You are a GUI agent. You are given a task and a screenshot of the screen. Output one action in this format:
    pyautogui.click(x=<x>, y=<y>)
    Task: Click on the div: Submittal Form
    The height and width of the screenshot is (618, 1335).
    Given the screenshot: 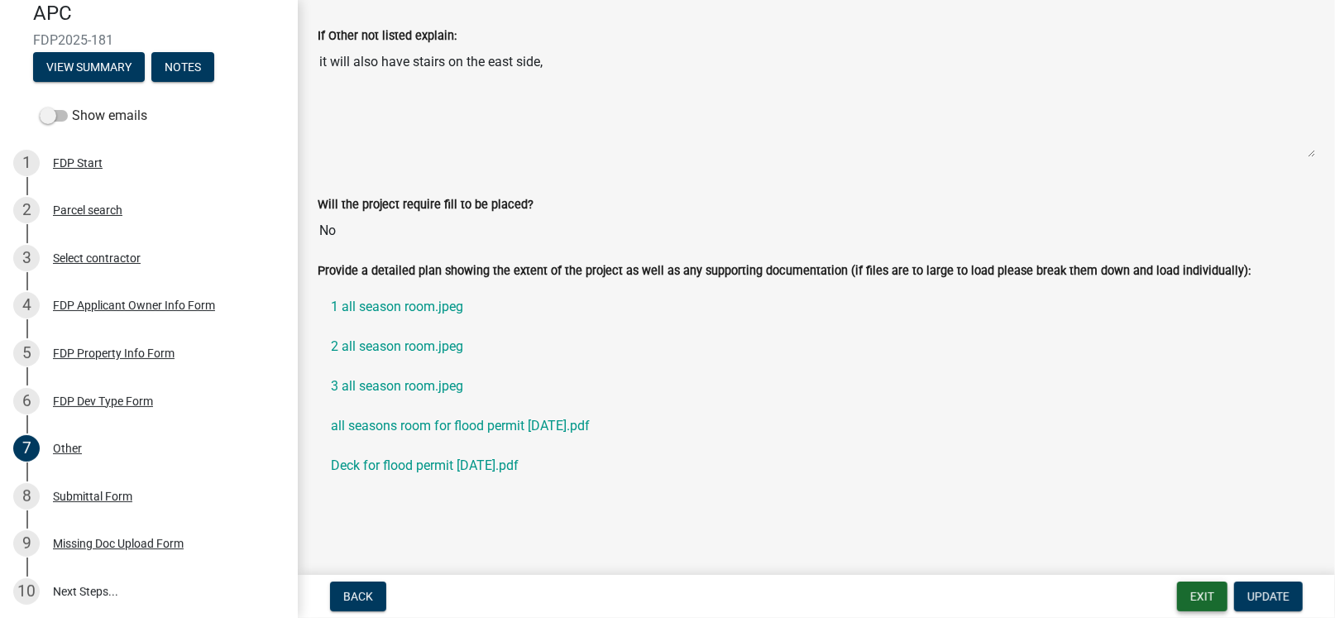 What is the action you would take?
    pyautogui.click(x=93, y=496)
    